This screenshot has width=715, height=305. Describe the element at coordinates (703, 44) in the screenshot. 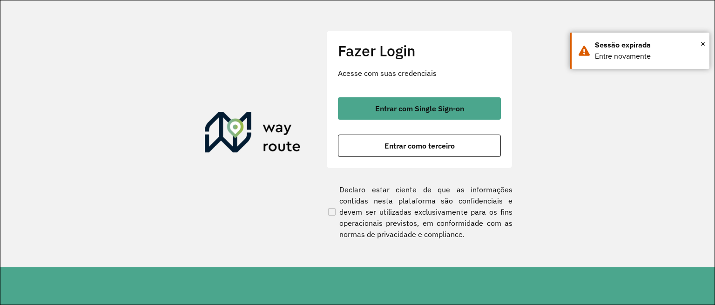

I see `button: Close` at that location.